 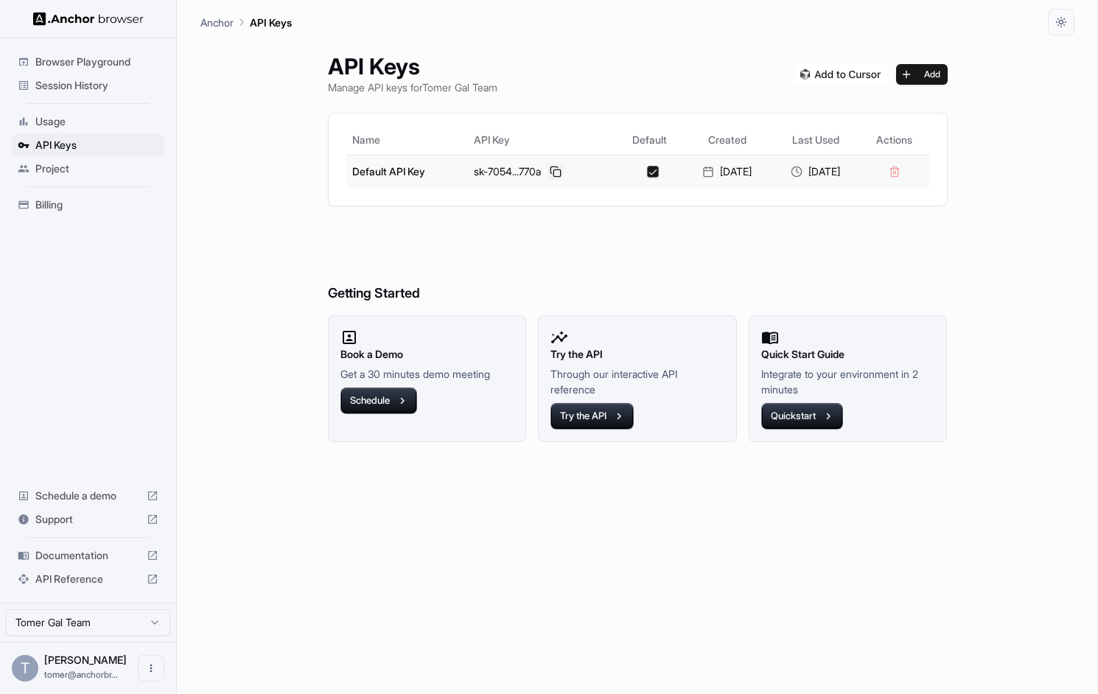 What do you see at coordinates (246, 22) in the screenshot?
I see `nav: breadcrumb` at bounding box center [246, 22].